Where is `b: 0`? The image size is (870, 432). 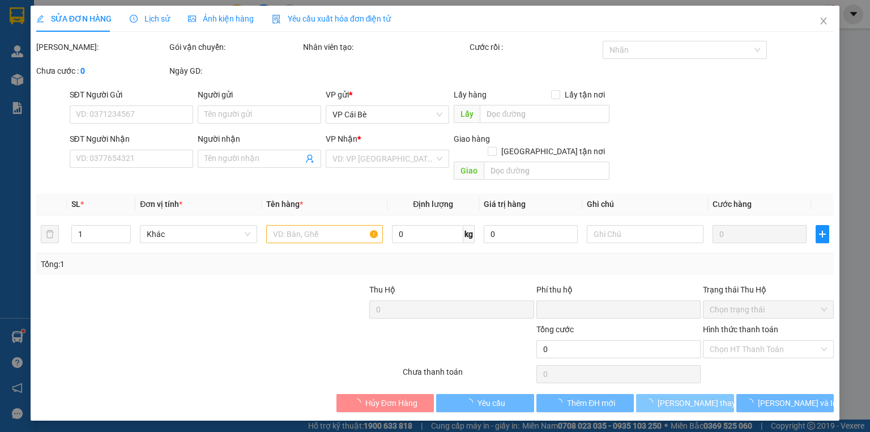
b: 0 is located at coordinates (83, 71).